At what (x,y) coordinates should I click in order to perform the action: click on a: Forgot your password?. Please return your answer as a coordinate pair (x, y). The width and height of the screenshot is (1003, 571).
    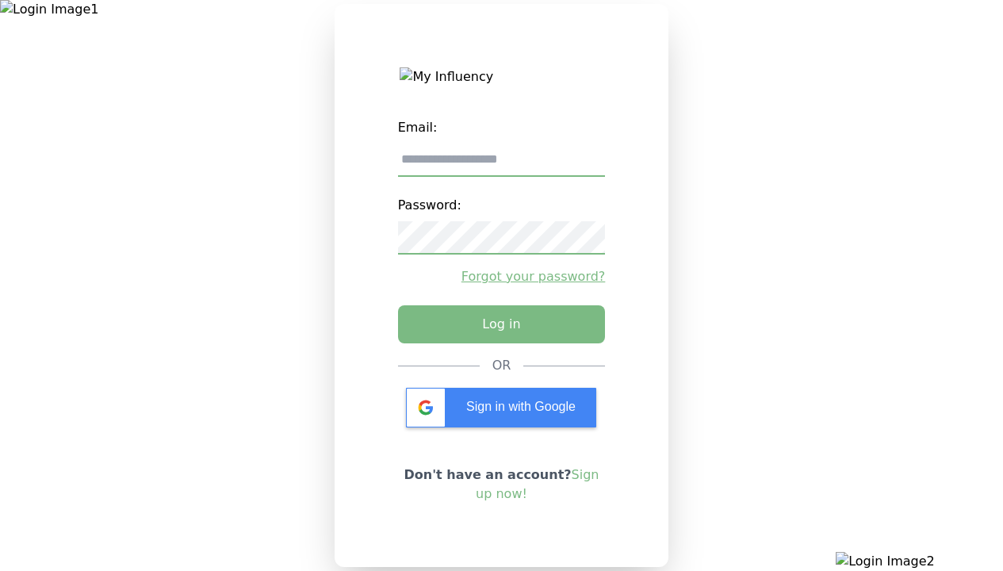
    Looking at the image, I should click on (502, 277).